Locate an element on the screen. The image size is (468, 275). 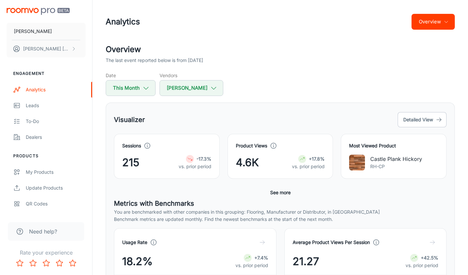
h2: Overview is located at coordinates (280, 50).